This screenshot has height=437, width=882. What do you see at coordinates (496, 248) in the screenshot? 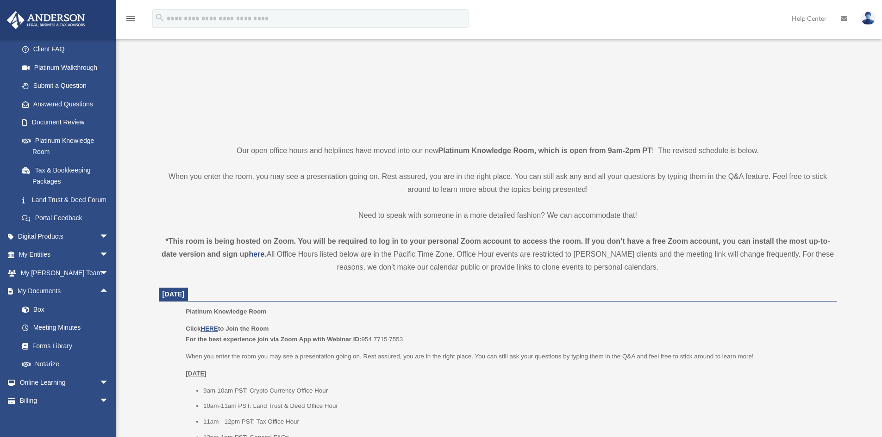
I see `strong: *This room is being hosted on Zoom. You will be required to log in to your personal Zoom account ...` at bounding box center [496, 248].